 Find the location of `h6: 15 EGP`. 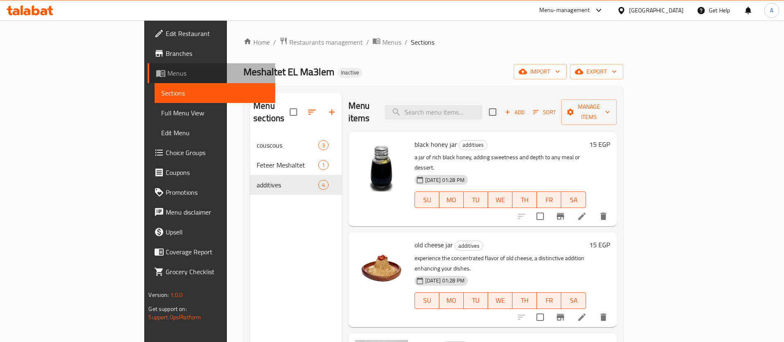

h6: 15 EGP is located at coordinates (600, 144).